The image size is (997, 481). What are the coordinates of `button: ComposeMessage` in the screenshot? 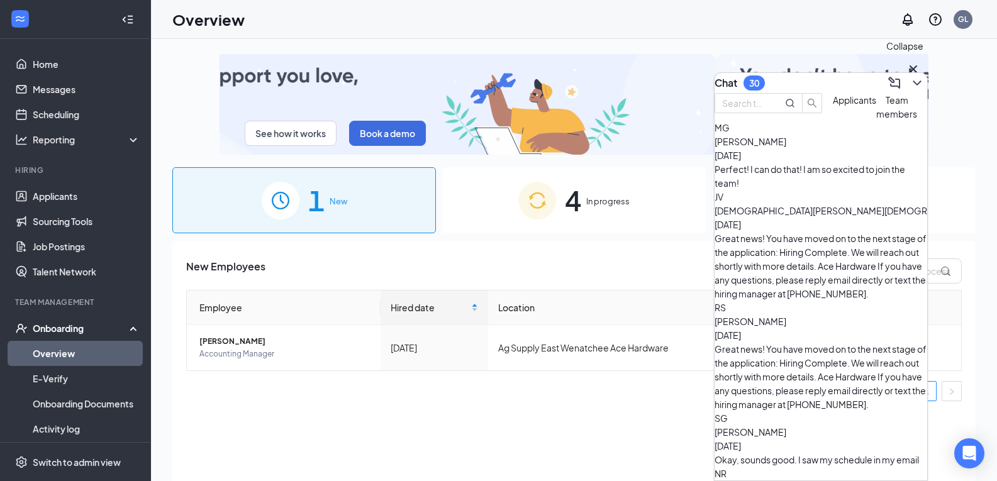 It's located at (895, 83).